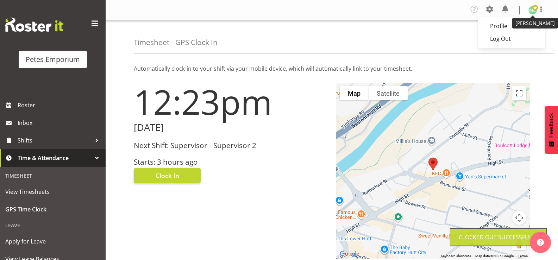 The height and width of the screenshot is (260, 558). Describe the element at coordinates (60, 105) in the screenshot. I see `span: Roster` at that location.